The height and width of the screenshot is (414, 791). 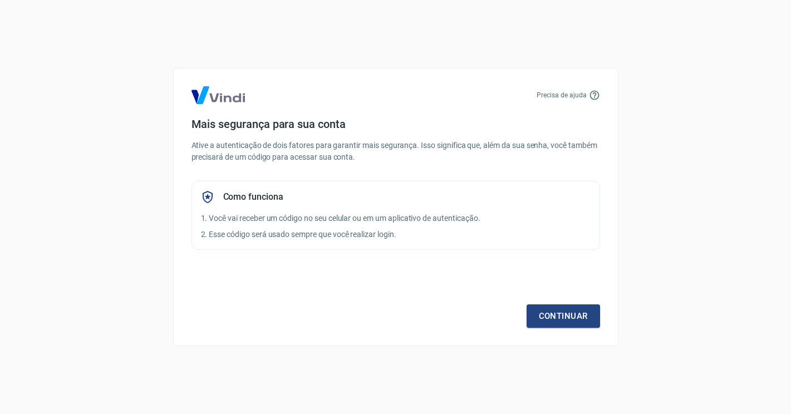 What do you see at coordinates (396, 218) in the screenshot?
I see `p: 1. Você vai receber um código no seu celular ou em um aplicativo de autenticação.` at bounding box center [396, 218].